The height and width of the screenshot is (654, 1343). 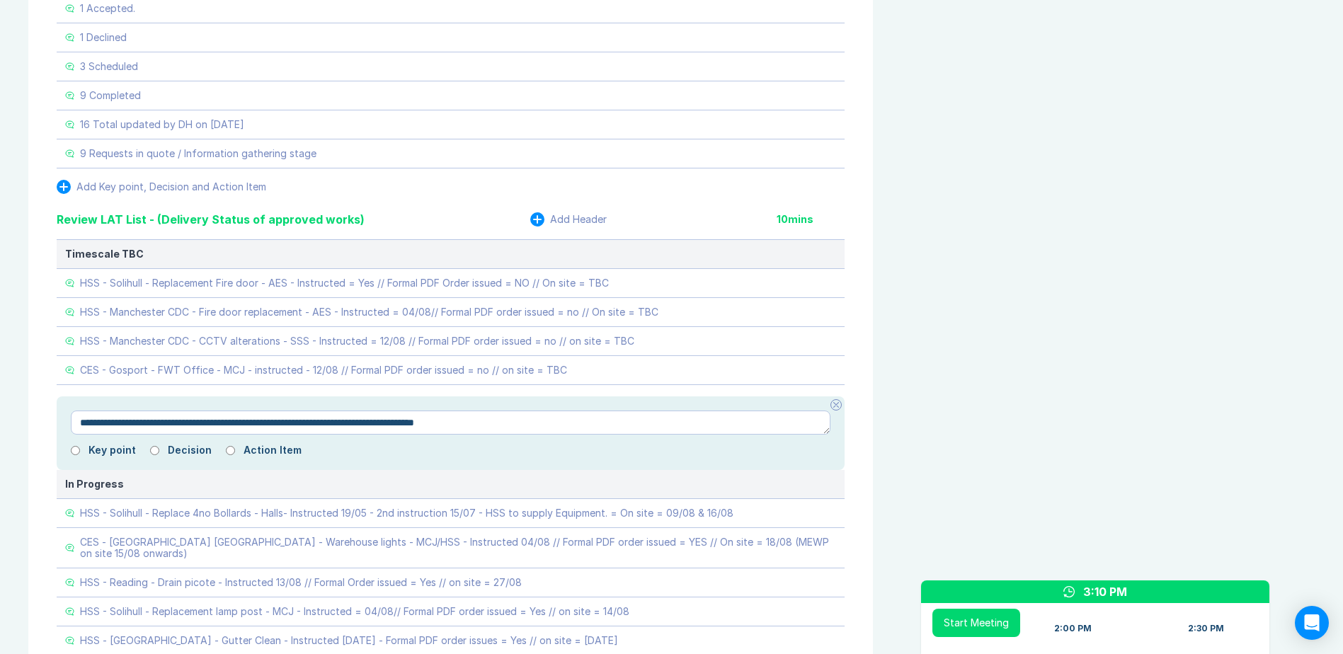 What do you see at coordinates (450, 484) in the screenshot?
I see `div: In Progress` at bounding box center [450, 484].